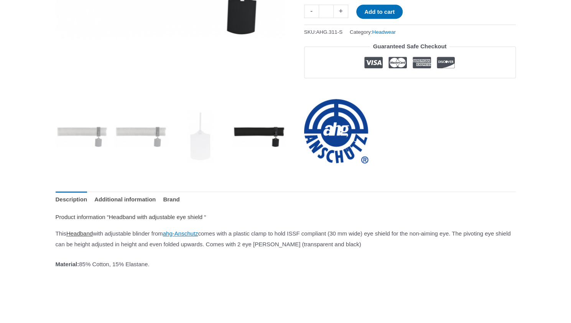 Image resolution: width=571 pixels, height=323 pixels. I want to click on a: ahg-Anschütz, so click(336, 131).